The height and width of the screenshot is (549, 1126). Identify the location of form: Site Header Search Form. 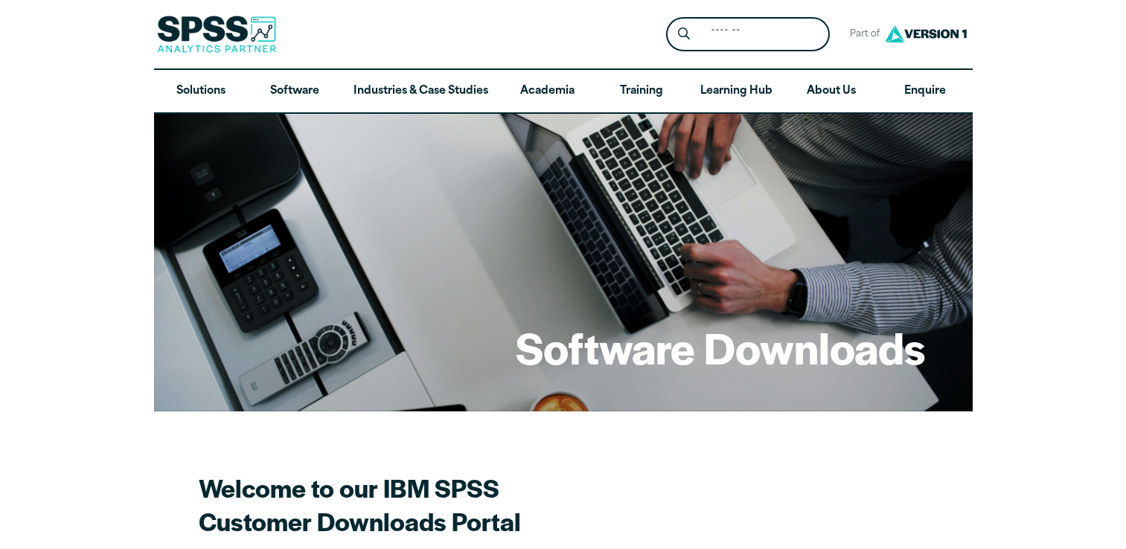
(748, 34).